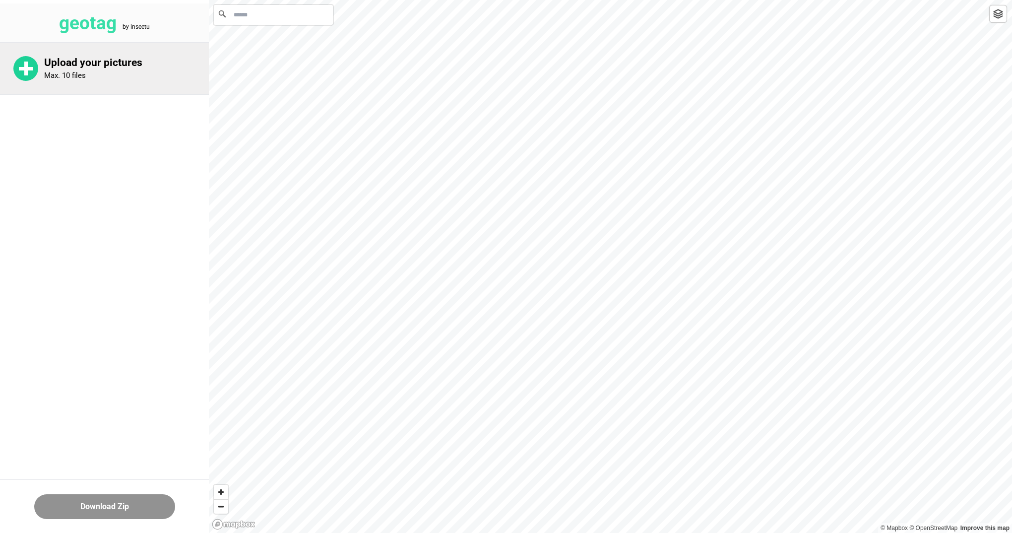 The width and height of the screenshot is (1012, 533). I want to click on button: Download Zip, so click(105, 506).